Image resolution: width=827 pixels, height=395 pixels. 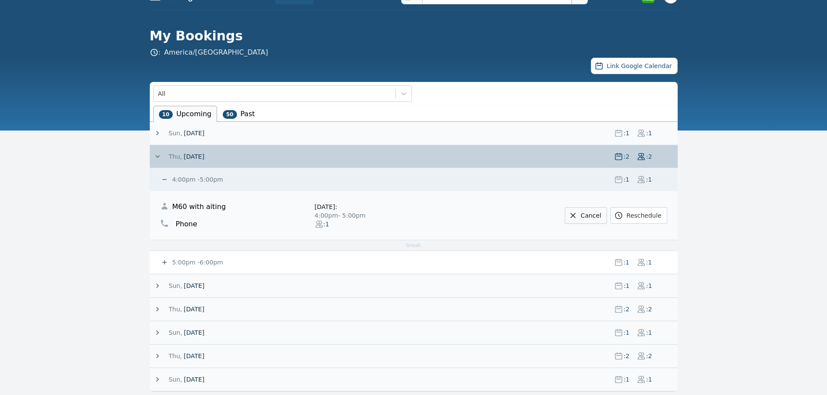 I want to click on span: 10, so click(x=166, y=115).